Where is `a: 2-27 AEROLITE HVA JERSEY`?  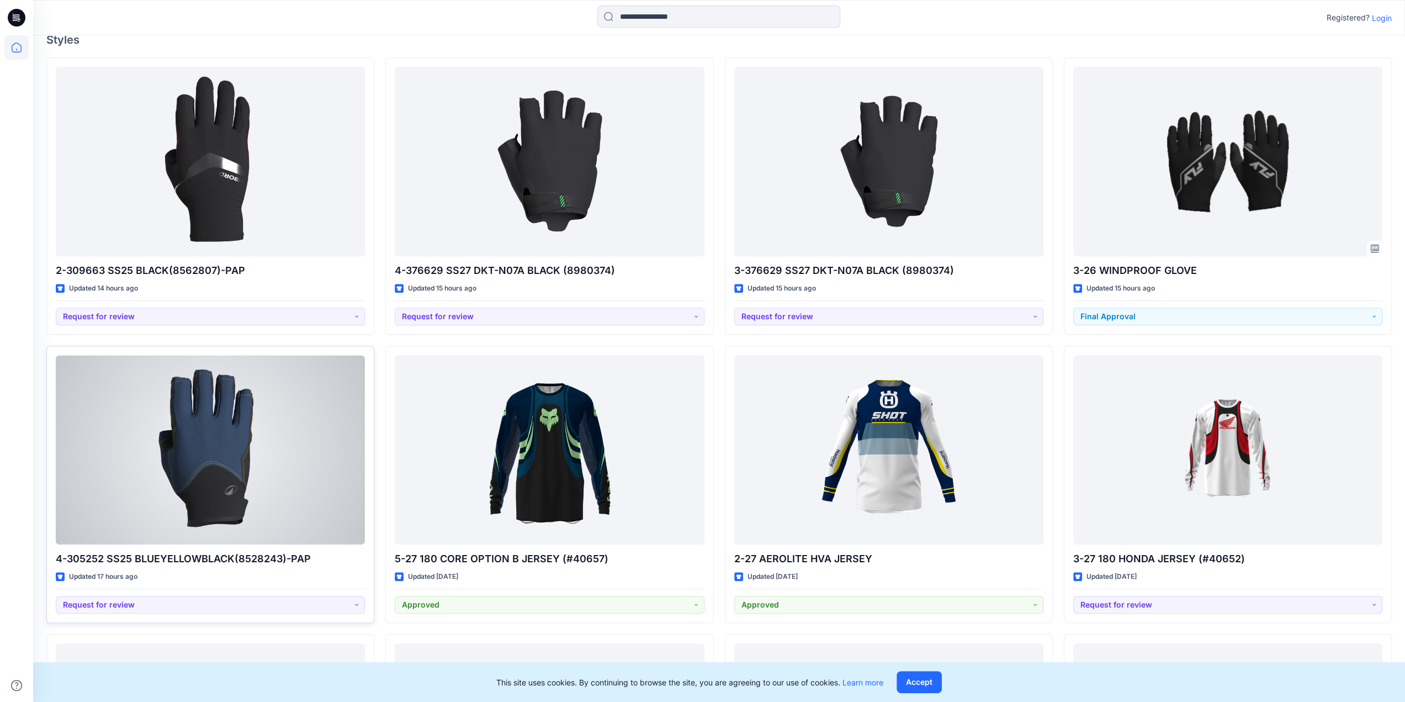
a: 2-27 AEROLITE HVA JERSEY is located at coordinates (889, 449).